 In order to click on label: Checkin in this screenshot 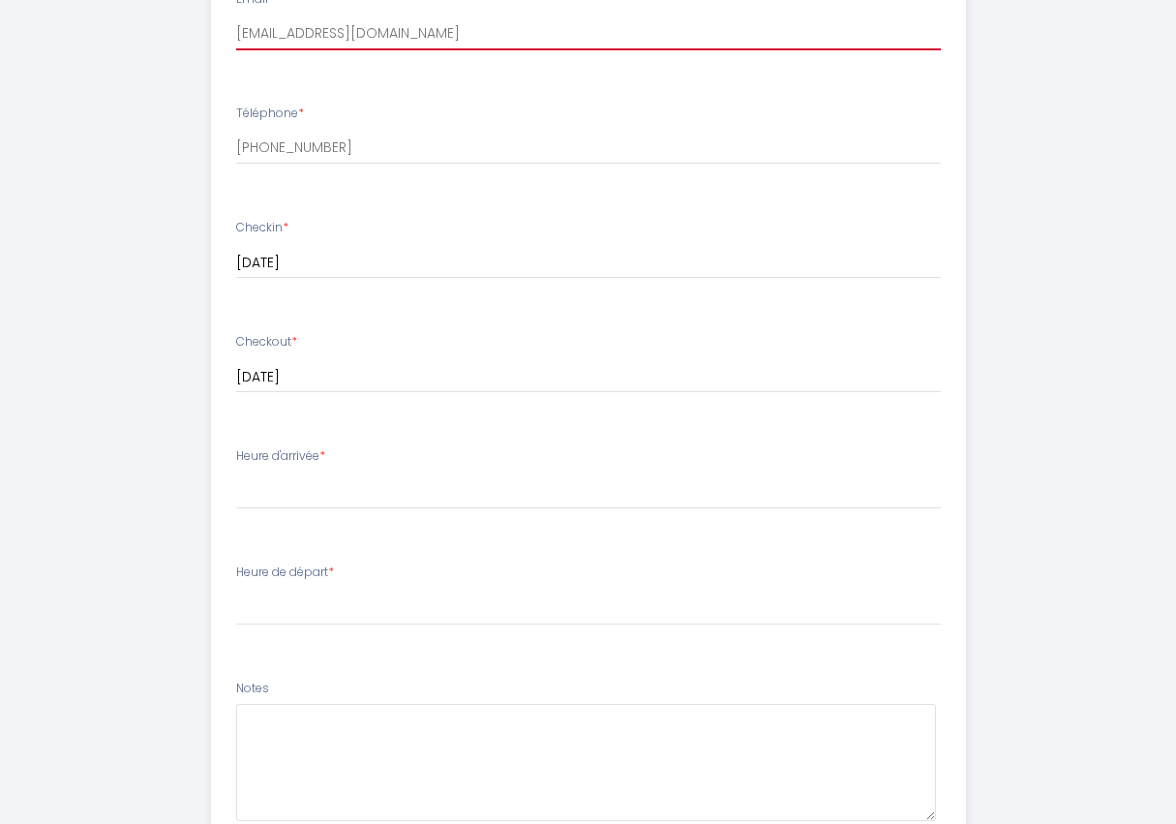, I will do `click(262, 228)`.